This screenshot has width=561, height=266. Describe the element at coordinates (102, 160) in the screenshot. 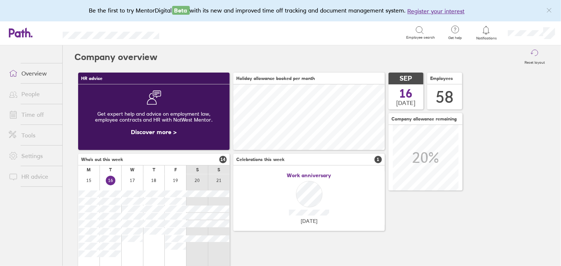

I see `span: Who's out this week` at that location.